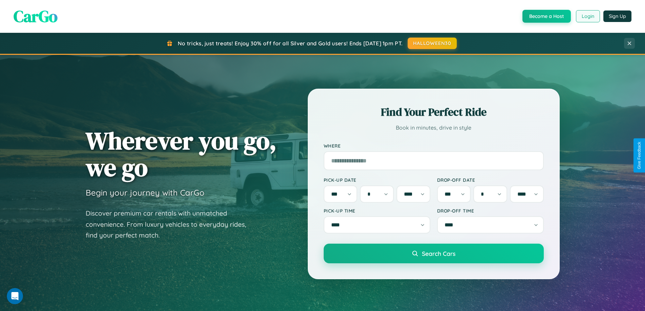  What do you see at coordinates (377, 180) in the screenshot?
I see `label: Pick-up Date` at bounding box center [377, 180].